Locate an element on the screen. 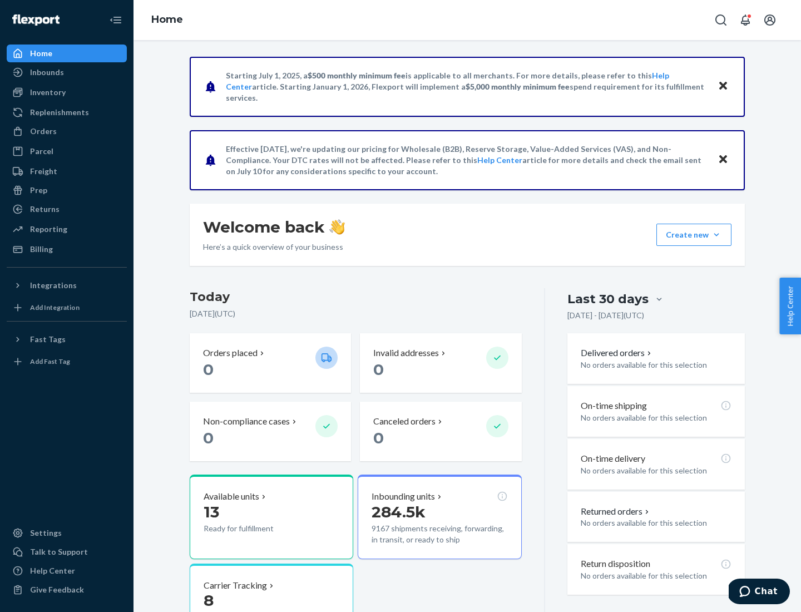 The height and width of the screenshot is (612, 801). p: Canceled orders is located at coordinates (404, 421).